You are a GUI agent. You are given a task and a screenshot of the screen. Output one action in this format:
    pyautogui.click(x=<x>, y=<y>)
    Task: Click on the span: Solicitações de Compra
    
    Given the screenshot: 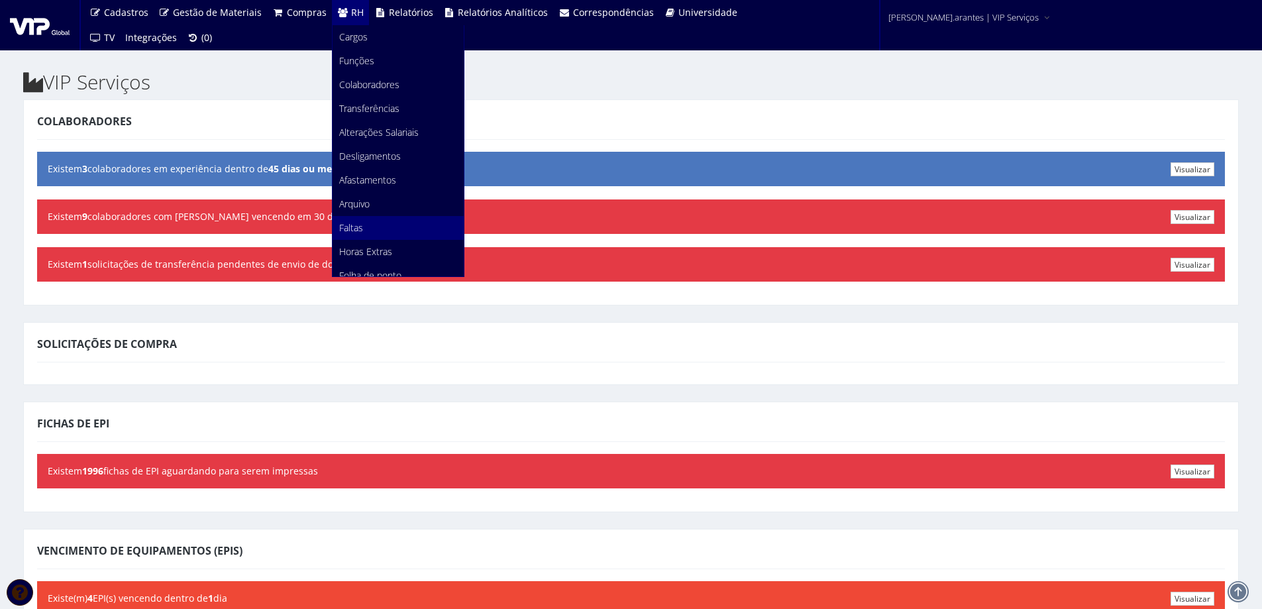 What is the action you would take?
    pyautogui.click(x=107, y=344)
    